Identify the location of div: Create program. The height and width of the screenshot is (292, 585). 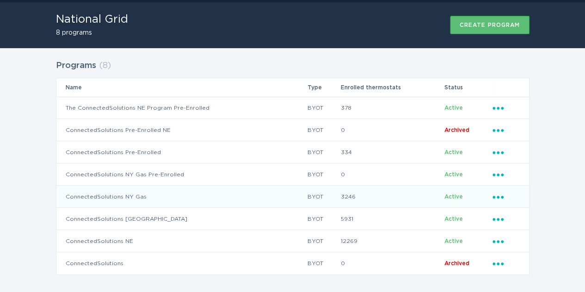
(490, 25).